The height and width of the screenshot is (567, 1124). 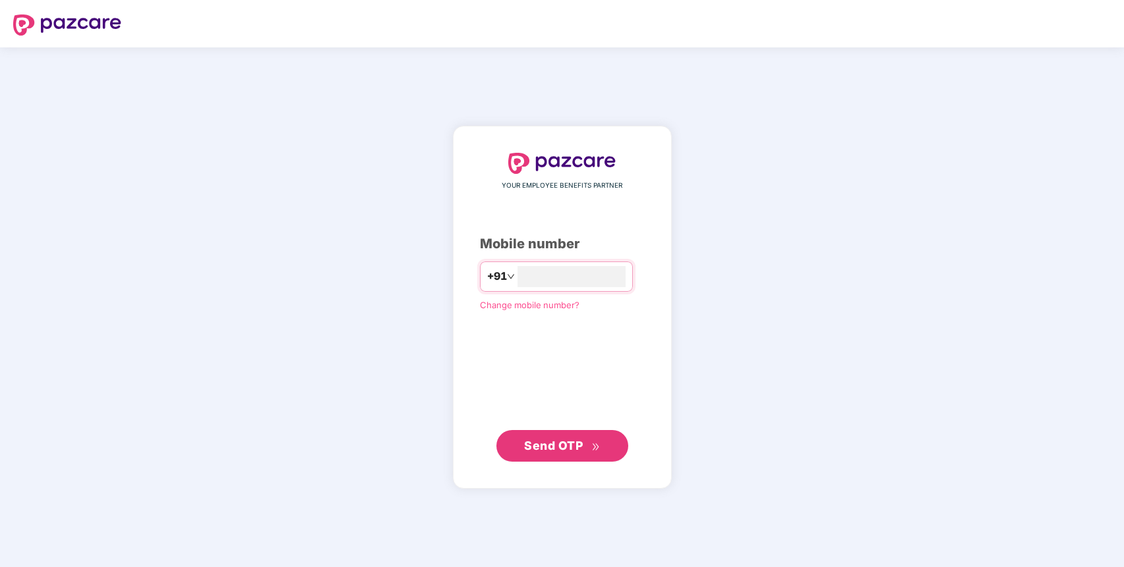 What do you see at coordinates (497, 276) in the screenshot?
I see `span: +91` at bounding box center [497, 276].